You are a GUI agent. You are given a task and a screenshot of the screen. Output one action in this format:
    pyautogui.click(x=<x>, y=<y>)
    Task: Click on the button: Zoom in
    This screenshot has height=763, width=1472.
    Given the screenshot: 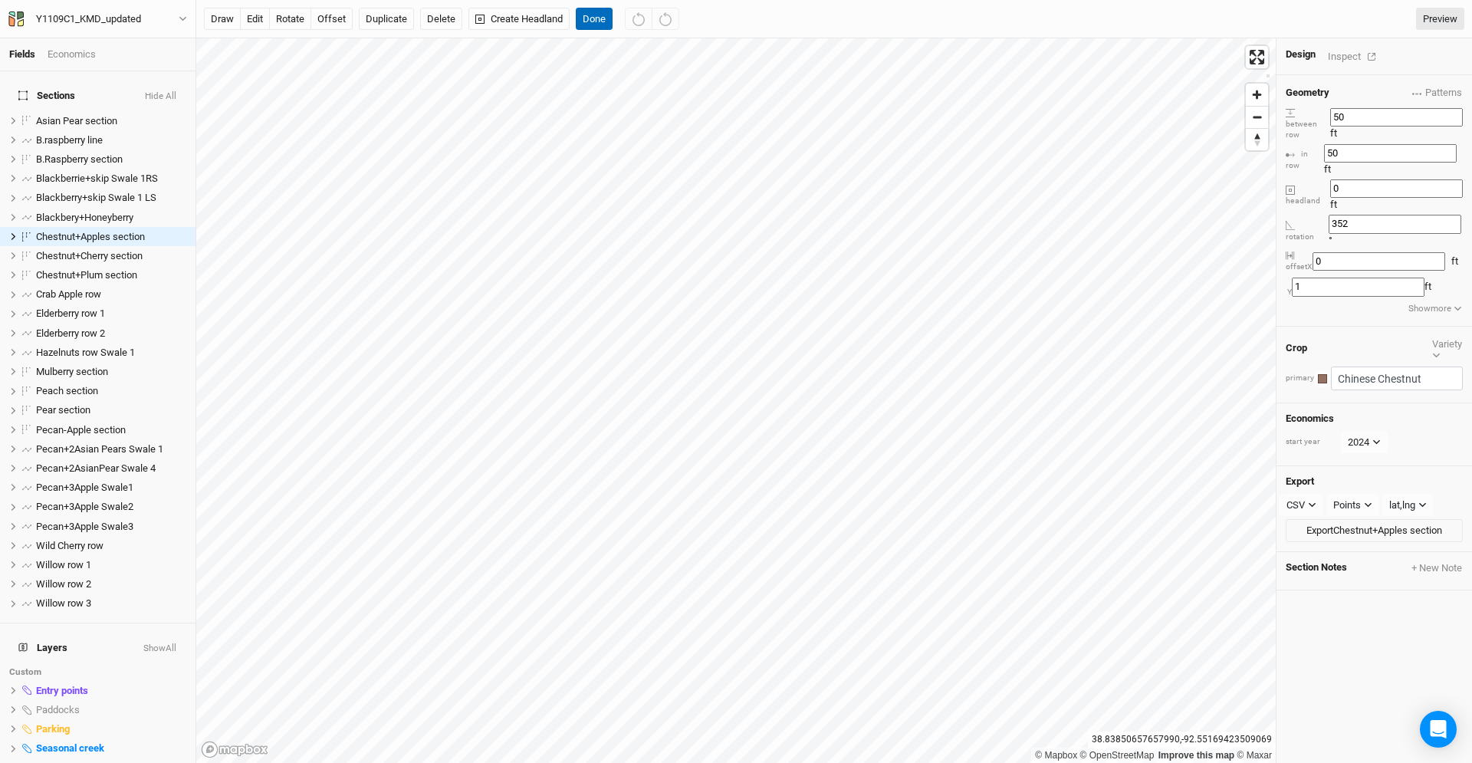 What is the action you would take?
    pyautogui.click(x=1257, y=94)
    